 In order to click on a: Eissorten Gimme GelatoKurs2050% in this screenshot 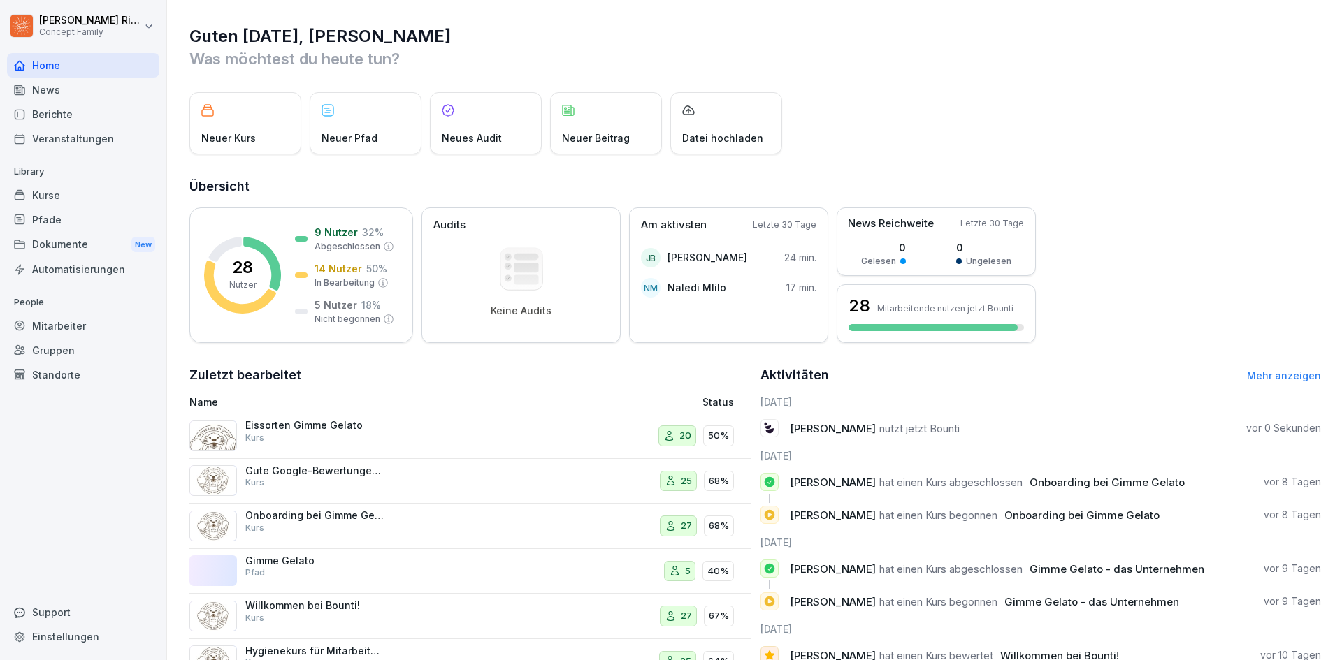, I will do `click(470, 436)`.